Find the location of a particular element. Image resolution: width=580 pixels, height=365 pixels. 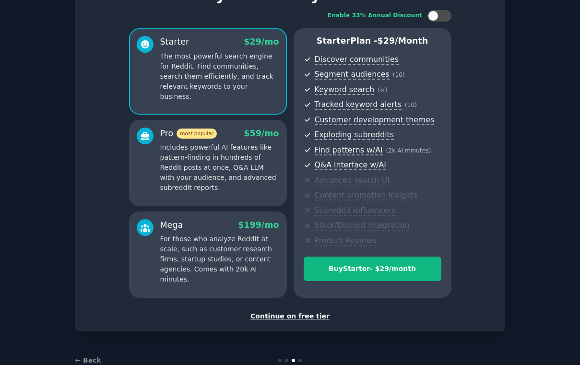

div: Pro is located at coordinates (188, 133).